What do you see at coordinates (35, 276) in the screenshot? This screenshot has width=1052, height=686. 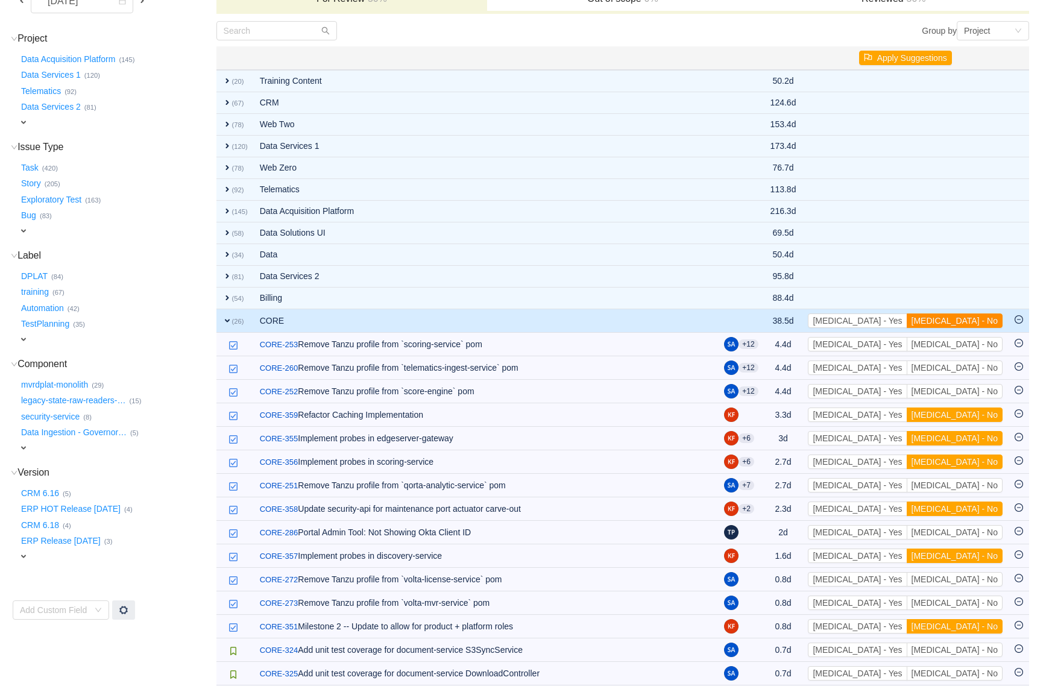 I see `button: DPLAT` at bounding box center [35, 276].